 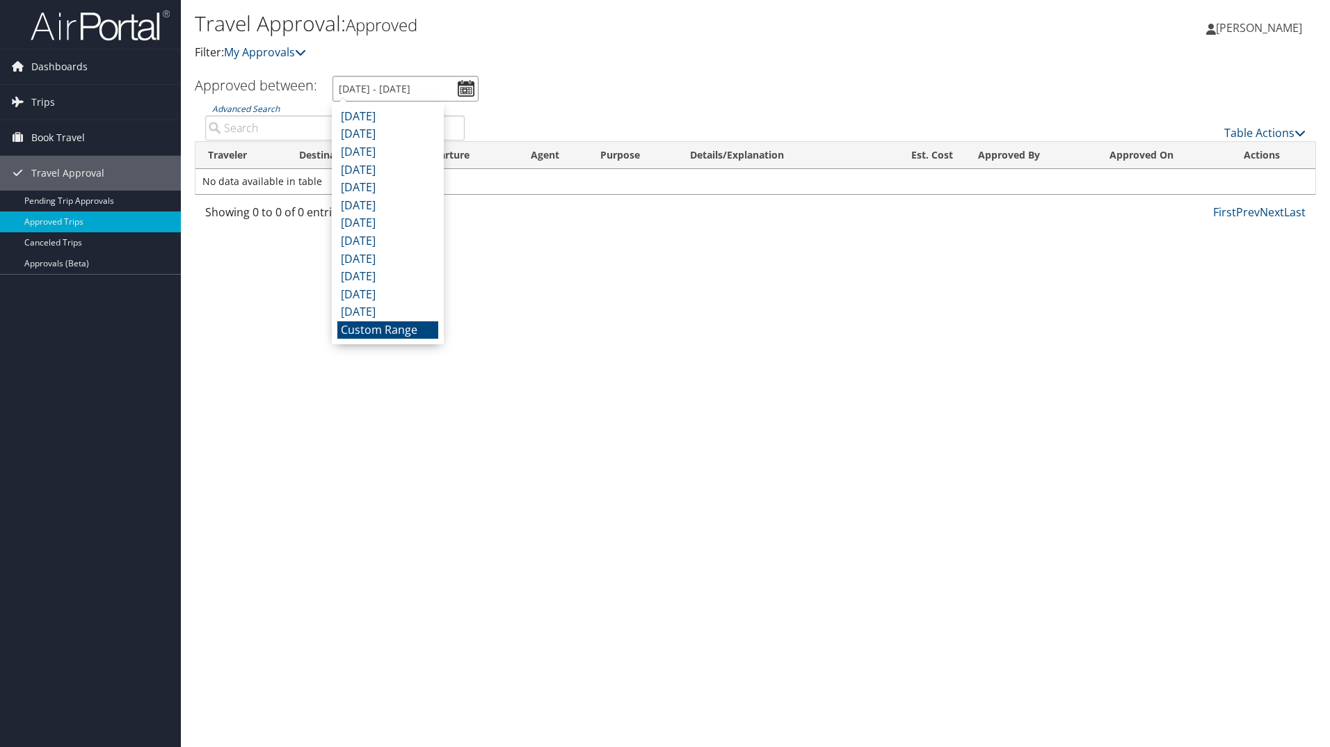 I want to click on th: Departure: activate to sort column ascending, so click(x=463, y=155).